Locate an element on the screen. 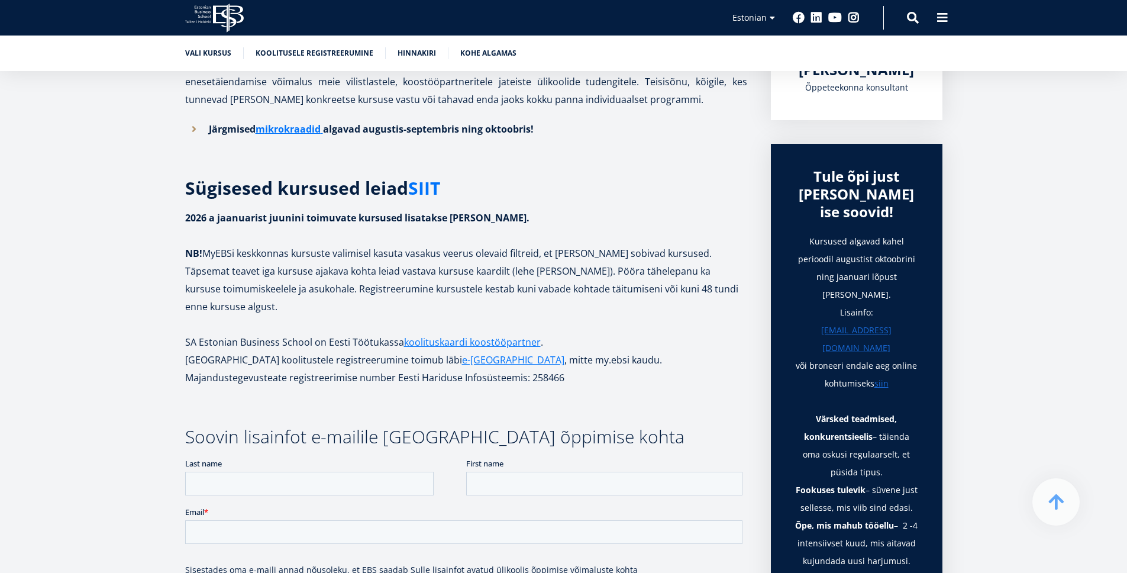  strong: Õpe, mis mahub tööellu is located at coordinates (844, 525).